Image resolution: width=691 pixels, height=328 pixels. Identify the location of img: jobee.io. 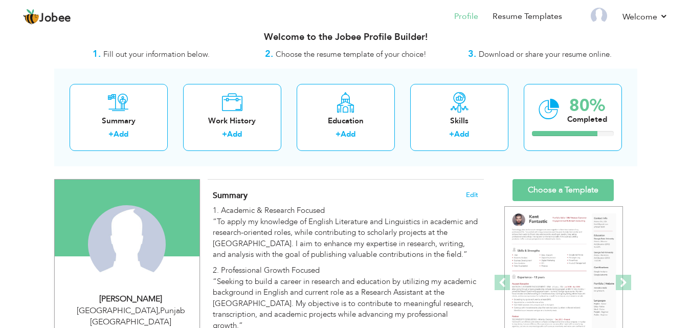
(31, 17).